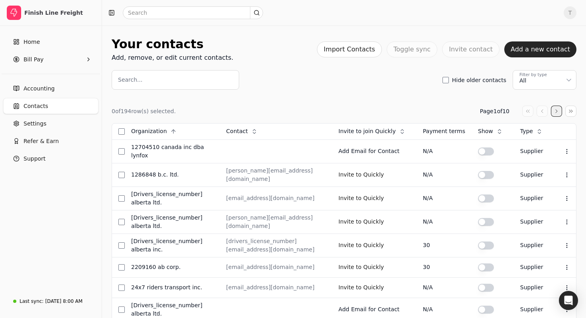  I want to click on div: Add, remove, or edit current contacts., so click(172, 58).